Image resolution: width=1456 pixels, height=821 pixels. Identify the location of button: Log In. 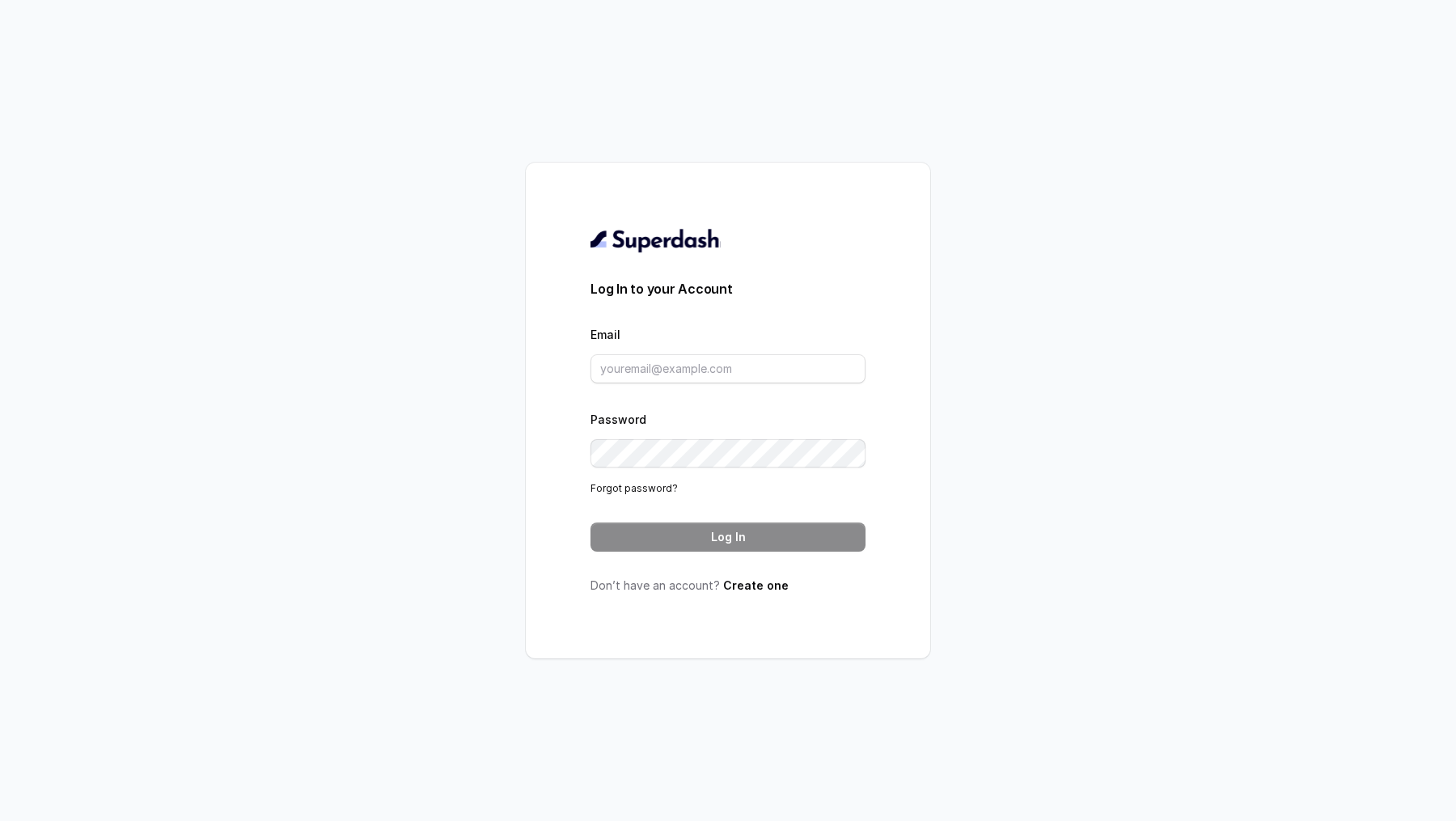
(728, 537).